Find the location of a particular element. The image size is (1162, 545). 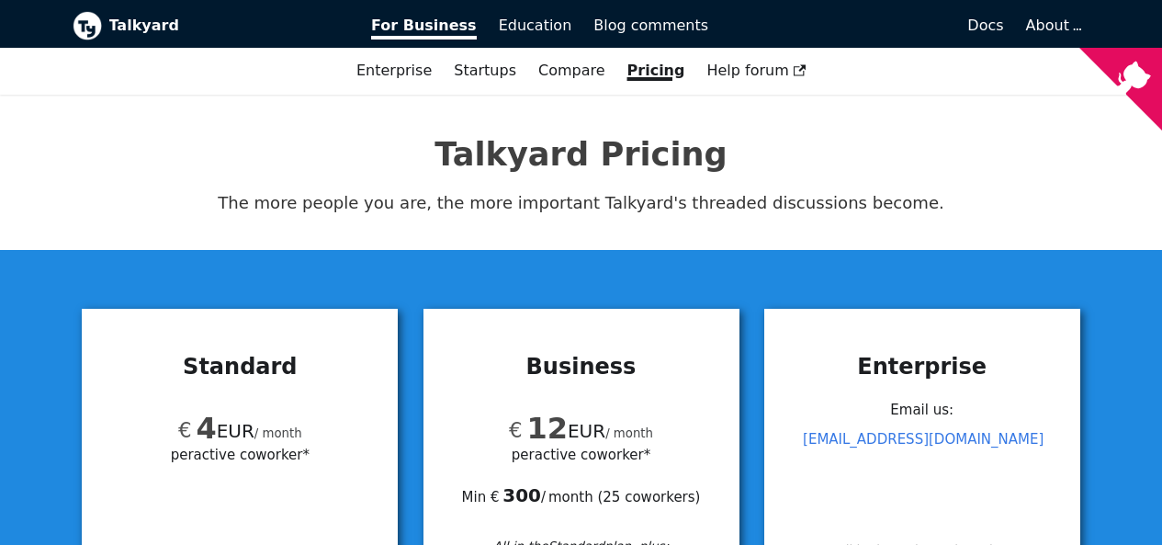

a: Pricing is located at coordinates (656, 71).